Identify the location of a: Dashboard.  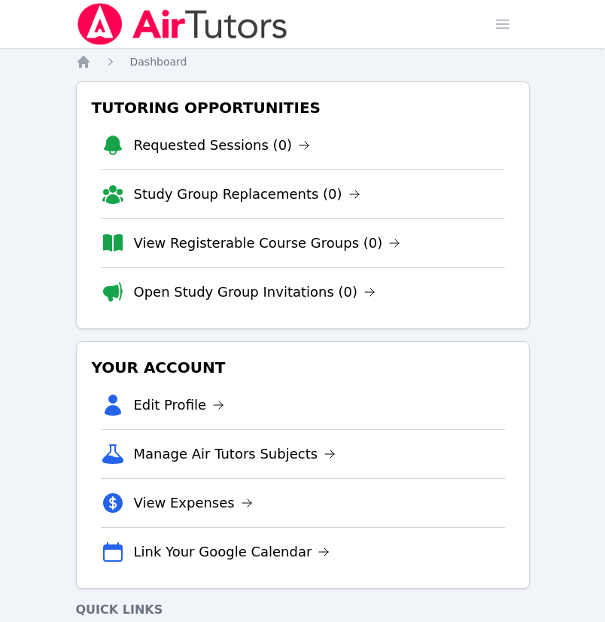
(159, 62).